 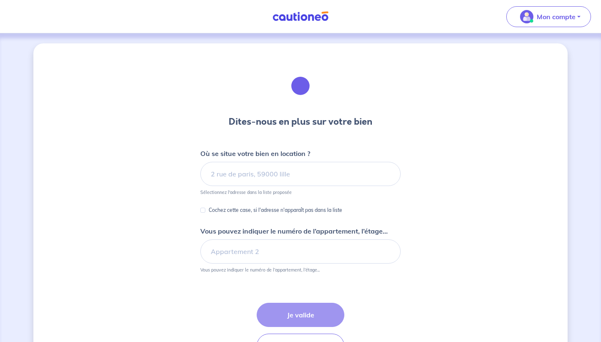 What do you see at coordinates (527, 17) in the screenshot?
I see `img: illu_account_valid_menu.svg` at bounding box center [527, 17].